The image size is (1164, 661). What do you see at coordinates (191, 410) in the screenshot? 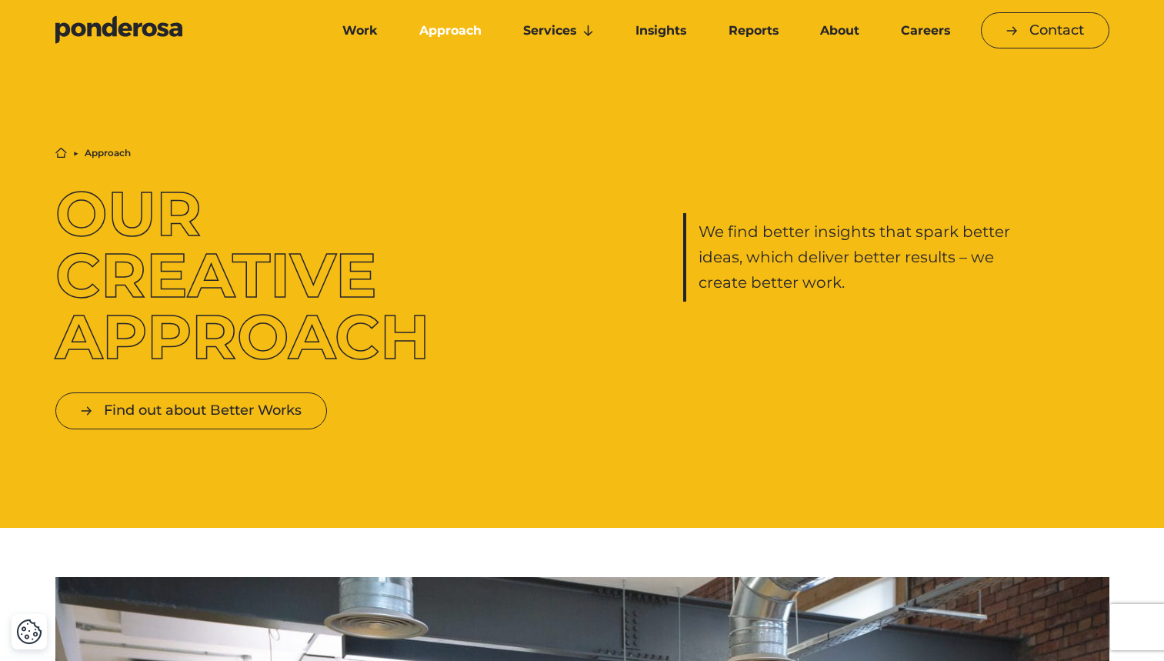
I see `a: Find out about Better Works` at bounding box center [191, 410].